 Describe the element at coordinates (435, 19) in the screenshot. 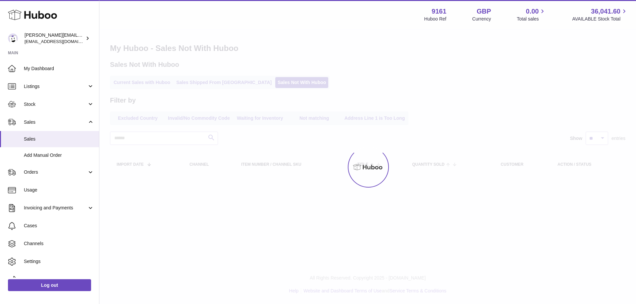

I see `div: Huboo Ref` at that location.